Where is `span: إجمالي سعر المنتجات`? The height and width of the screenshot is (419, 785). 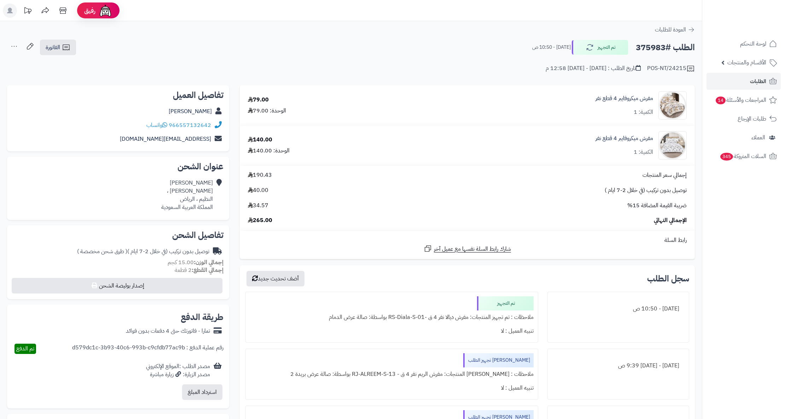
span: إجمالي سعر المنتجات is located at coordinates (665, 175).